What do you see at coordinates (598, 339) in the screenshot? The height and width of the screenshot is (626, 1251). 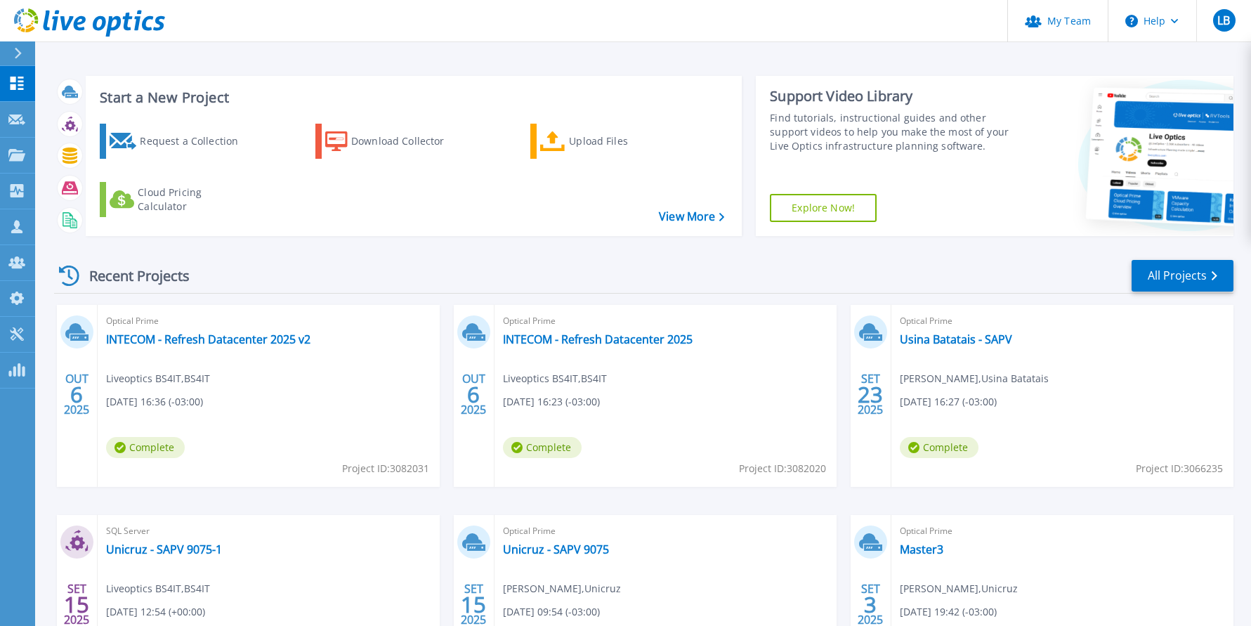 I see `a: INTECOM - Refresh Datacenter 2025` at bounding box center [598, 339].